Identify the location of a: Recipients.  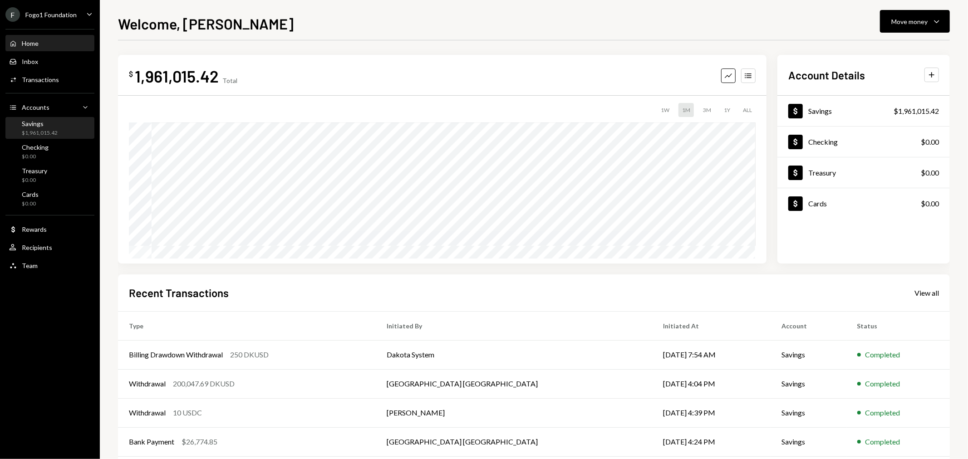
(50, 247).